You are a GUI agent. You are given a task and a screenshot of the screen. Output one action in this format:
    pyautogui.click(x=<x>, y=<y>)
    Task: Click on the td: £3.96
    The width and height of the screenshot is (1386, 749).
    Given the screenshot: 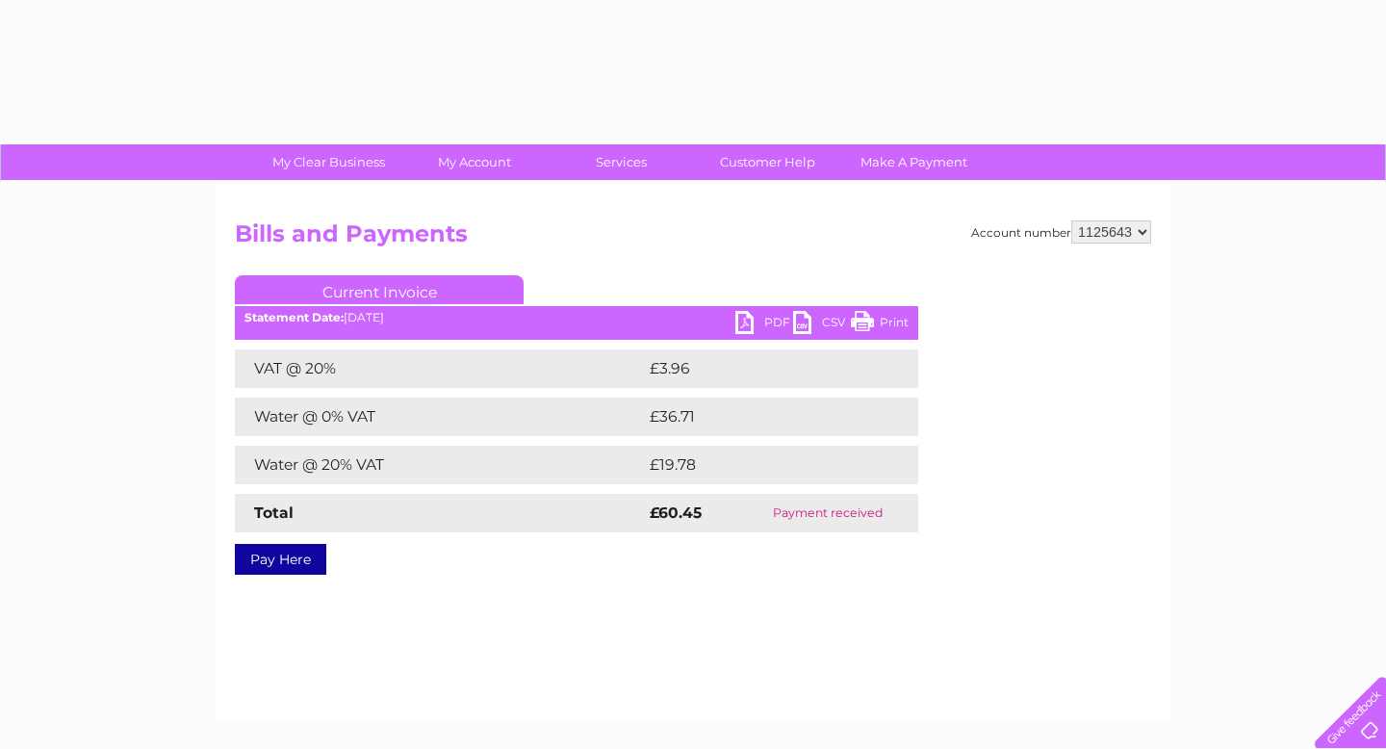 What is the action you would take?
    pyautogui.click(x=760, y=369)
    